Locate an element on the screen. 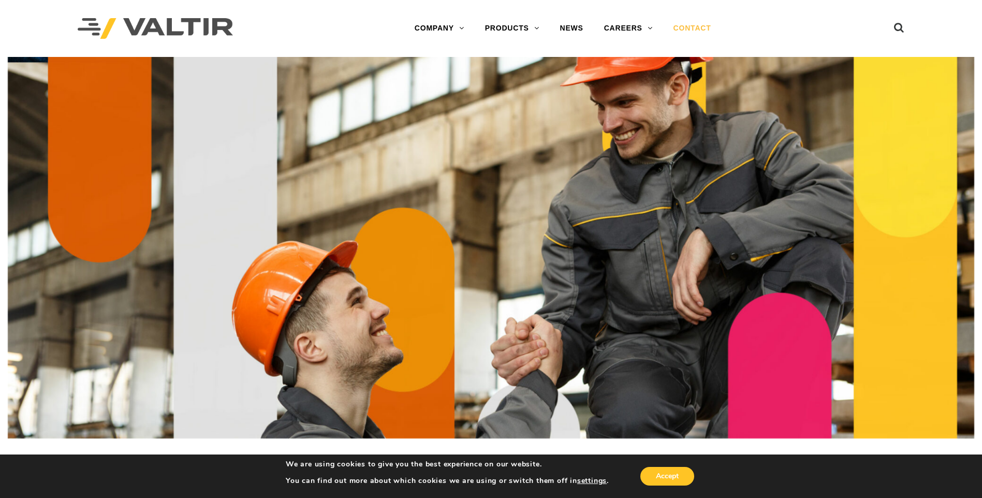 The width and height of the screenshot is (982, 498). button: settings is located at coordinates (592, 481).